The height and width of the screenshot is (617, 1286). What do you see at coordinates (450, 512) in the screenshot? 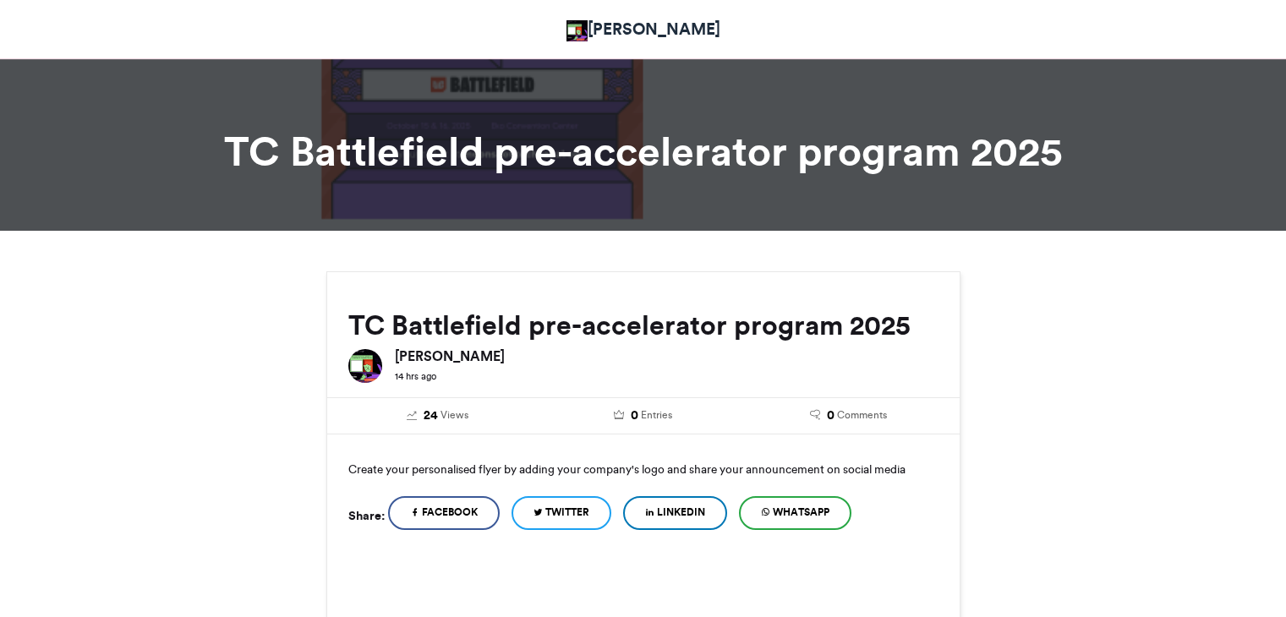
I see `span: Facebook` at bounding box center [450, 512].